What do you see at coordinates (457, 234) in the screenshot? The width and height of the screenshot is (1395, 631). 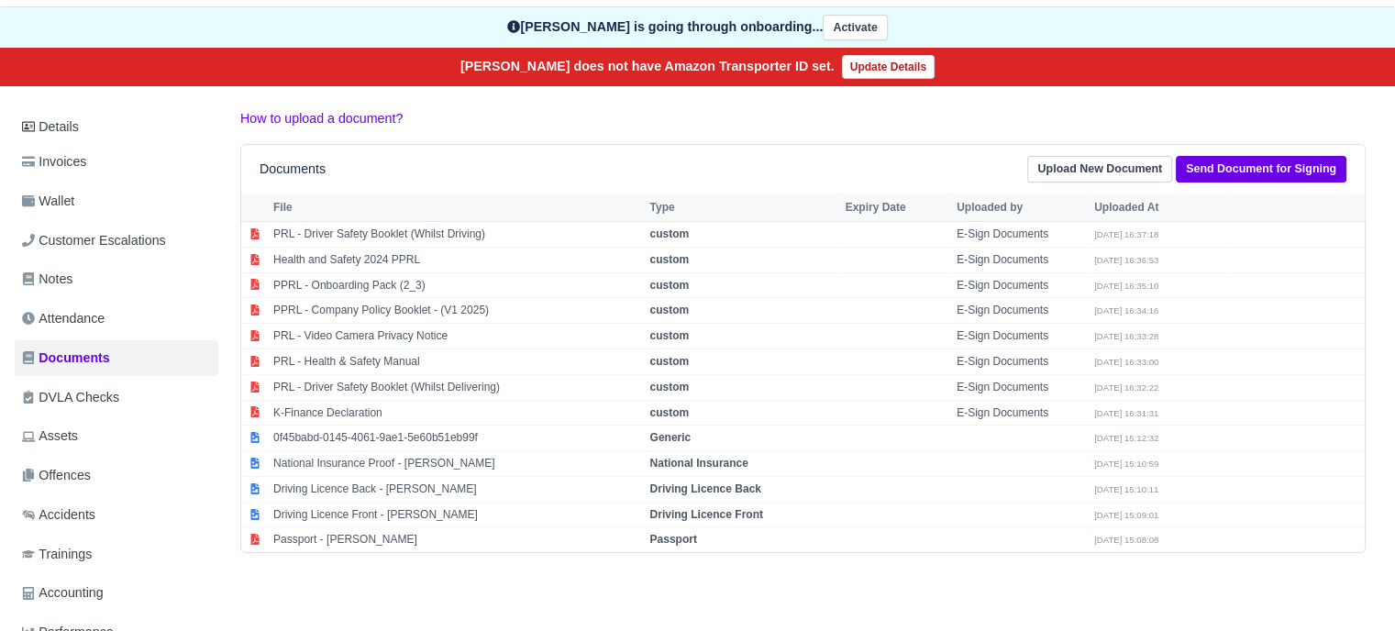 I see `td: PRL - Driver Safety Booklet (Whilst Driving)` at bounding box center [457, 234].